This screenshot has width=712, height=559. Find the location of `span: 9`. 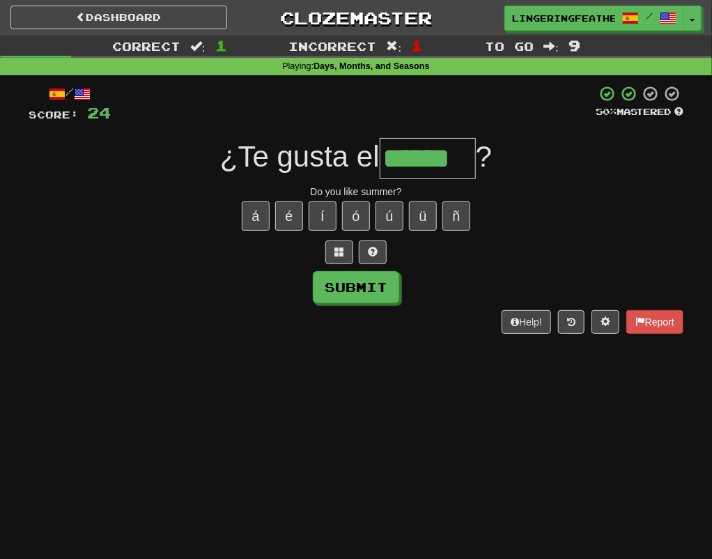

span: 9 is located at coordinates (574, 45).